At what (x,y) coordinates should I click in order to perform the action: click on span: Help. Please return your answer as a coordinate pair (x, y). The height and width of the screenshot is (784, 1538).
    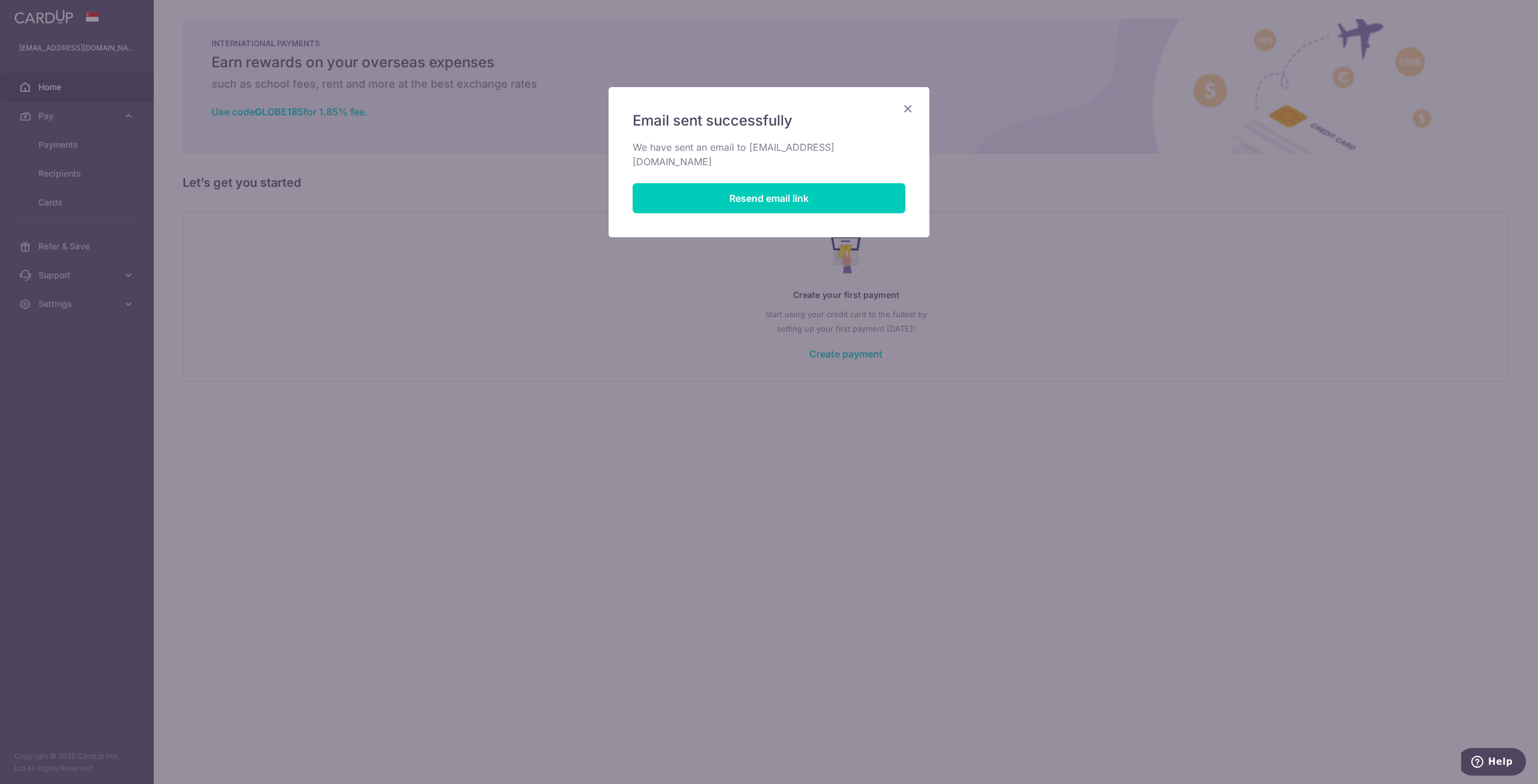
    Looking at the image, I should click on (39, 14).